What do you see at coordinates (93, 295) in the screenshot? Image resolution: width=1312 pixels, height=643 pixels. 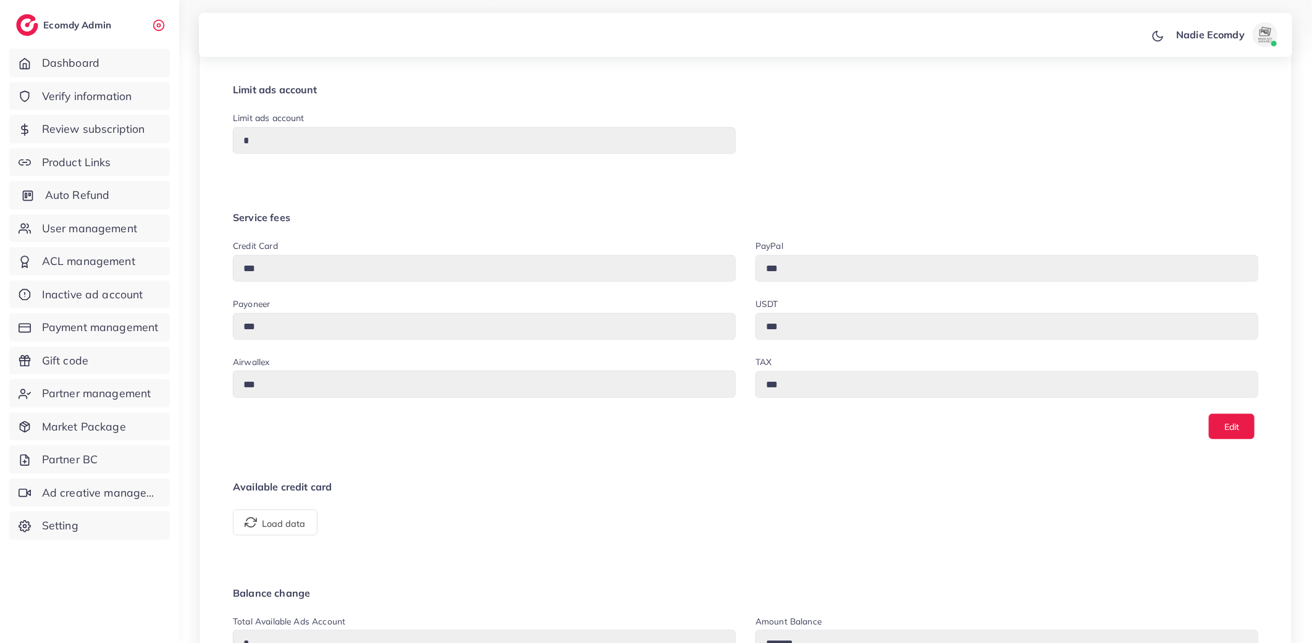 I see `span: Inactive ad account` at bounding box center [93, 295].